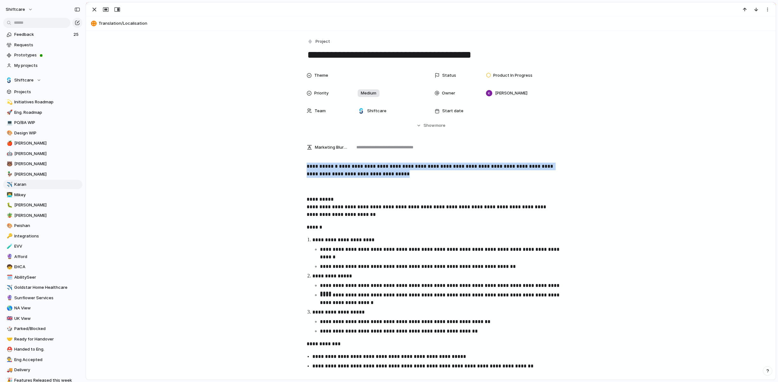  What do you see at coordinates (43, 277) in the screenshot?
I see `div: 🗓️AbilitySeer` at bounding box center [43, 277].